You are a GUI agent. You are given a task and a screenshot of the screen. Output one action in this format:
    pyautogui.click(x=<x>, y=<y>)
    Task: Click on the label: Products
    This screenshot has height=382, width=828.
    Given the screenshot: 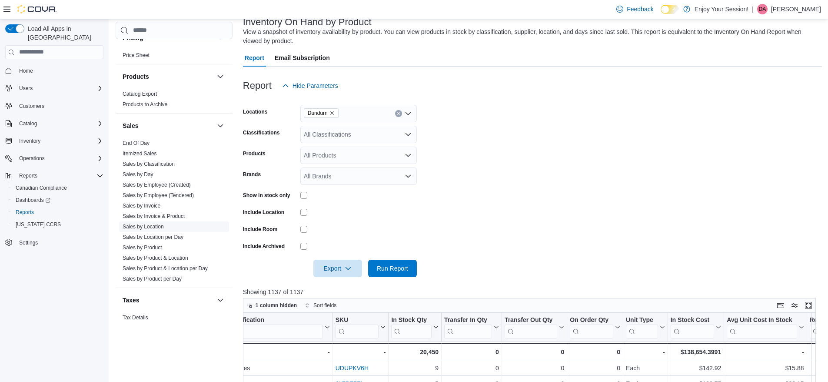 What is the action you would take?
    pyautogui.click(x=254, y=153)
    